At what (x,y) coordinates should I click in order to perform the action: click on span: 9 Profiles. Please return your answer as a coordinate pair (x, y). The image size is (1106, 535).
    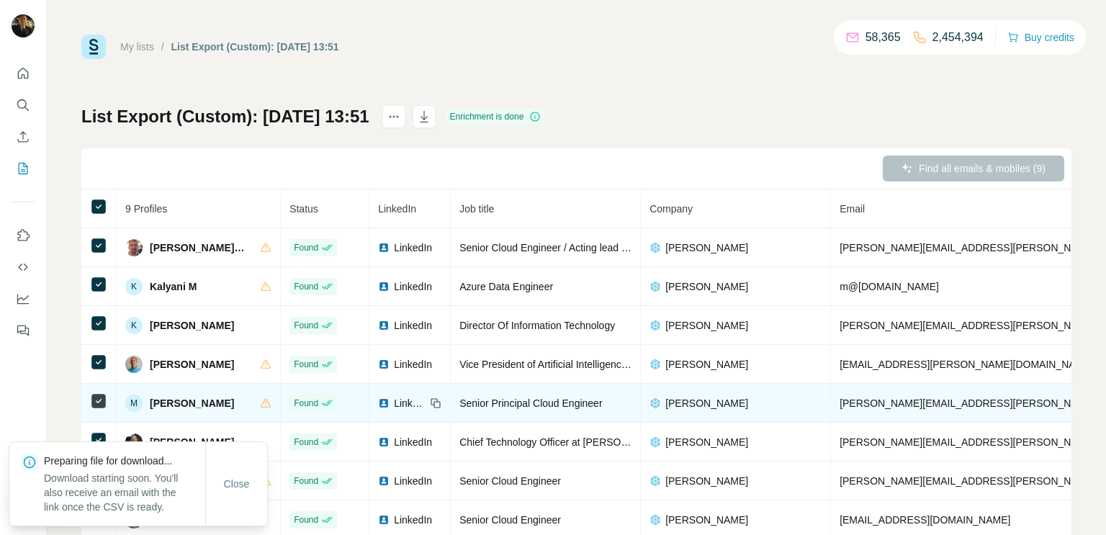
    Looking at the image, I should click on (146, 209).